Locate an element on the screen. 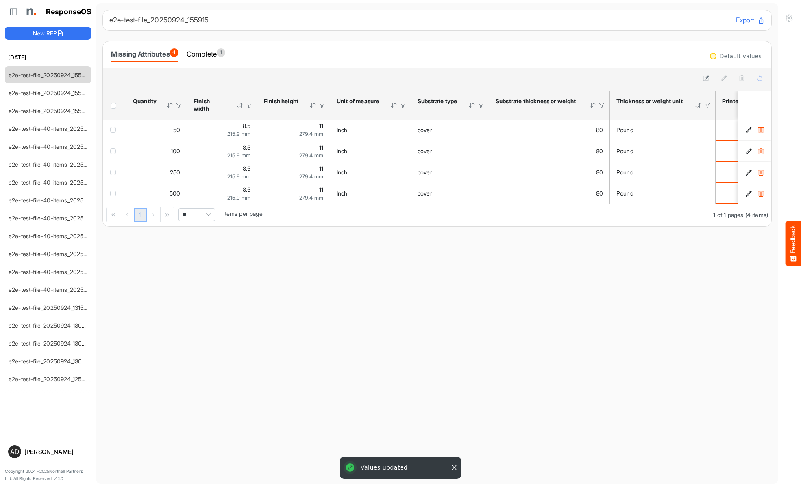 Image resolution: width=801 pixels, height=487 pixels. span: AD is located at coordinates (15, 452).